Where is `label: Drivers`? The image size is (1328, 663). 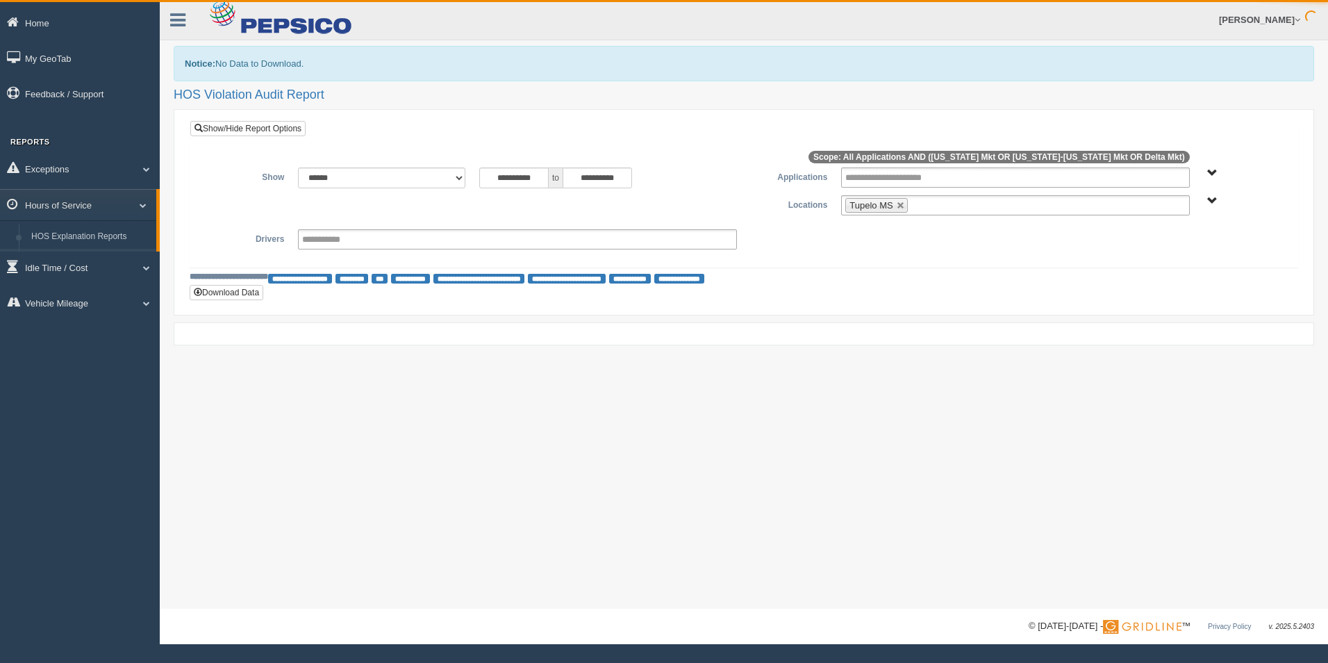 label: Drivers is located at coordinates (246, 238).